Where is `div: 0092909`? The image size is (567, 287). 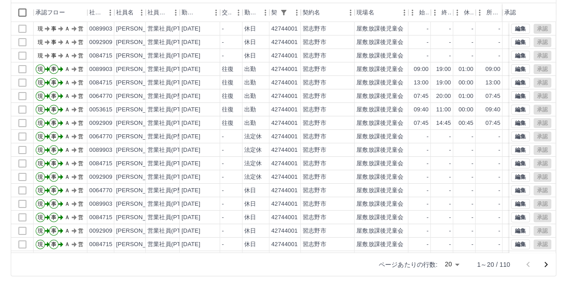 div: 0092909 is located at coordinates (101, 123).